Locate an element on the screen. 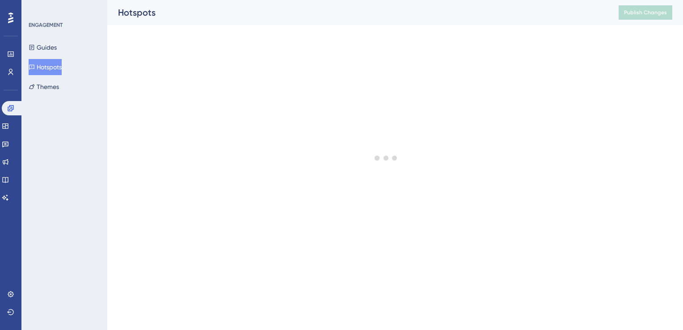 The width and height of the screenshot is (683, 330). div: ENGAGEMENT is located at coordinates (46, 25).